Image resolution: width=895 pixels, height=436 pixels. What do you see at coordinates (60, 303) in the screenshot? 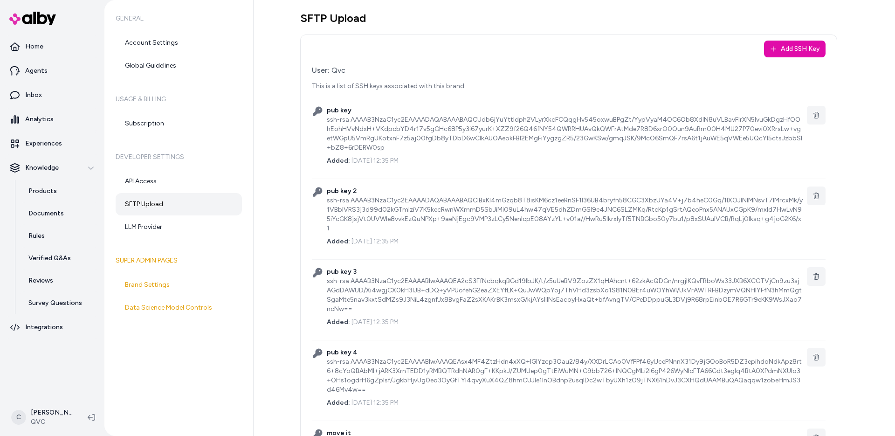
I see `a: Survey Questions` at bounding box center [60, 303].